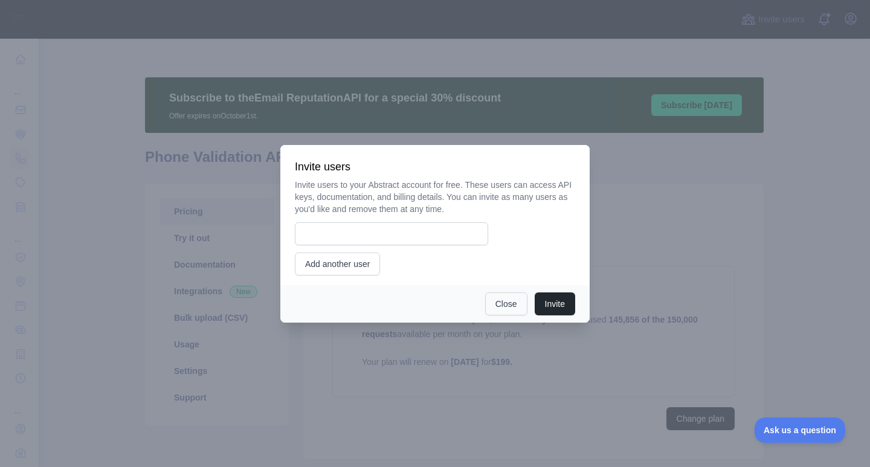  What do you see at coordinates (554, 304) in the screenshot?
I see `button: Invite` at bounding box center [554, 304].